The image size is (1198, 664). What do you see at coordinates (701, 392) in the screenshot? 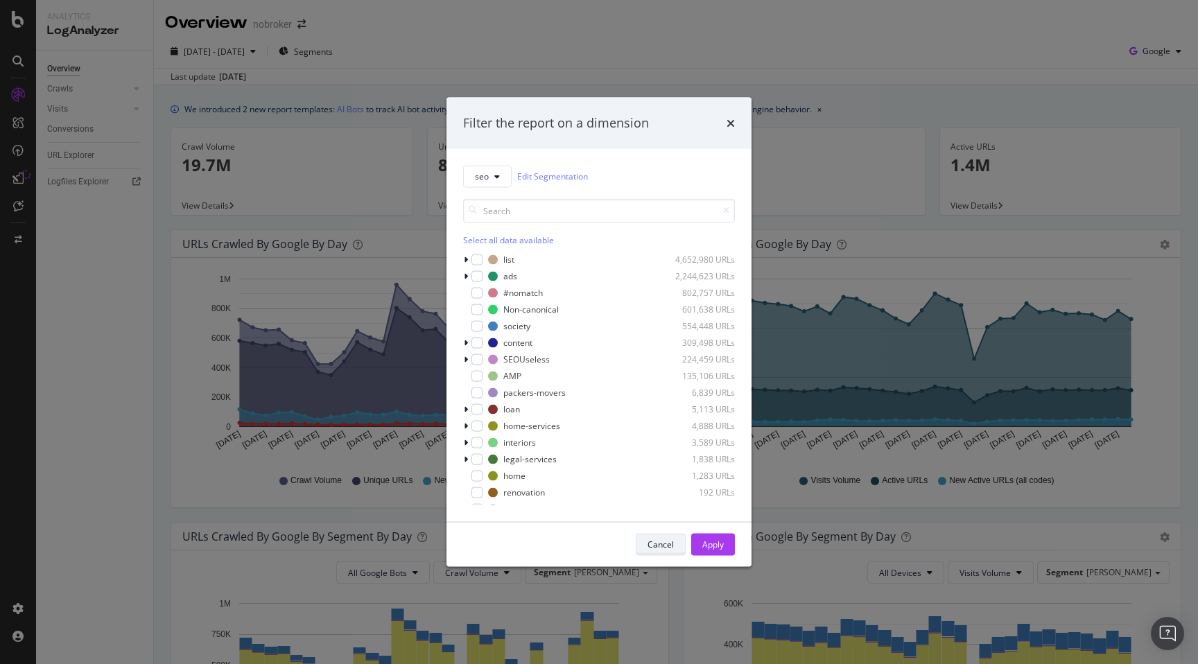
I see `div: 6,839 URLs` at bounding box center [701, 392].